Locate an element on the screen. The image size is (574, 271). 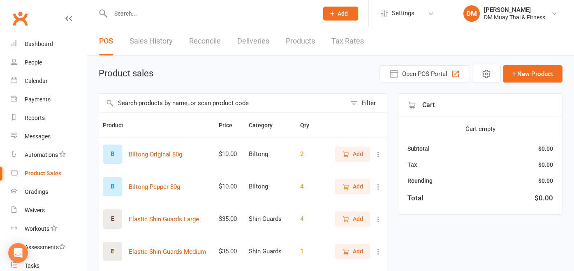
a: Calendar is located at coordinates (49, 81).